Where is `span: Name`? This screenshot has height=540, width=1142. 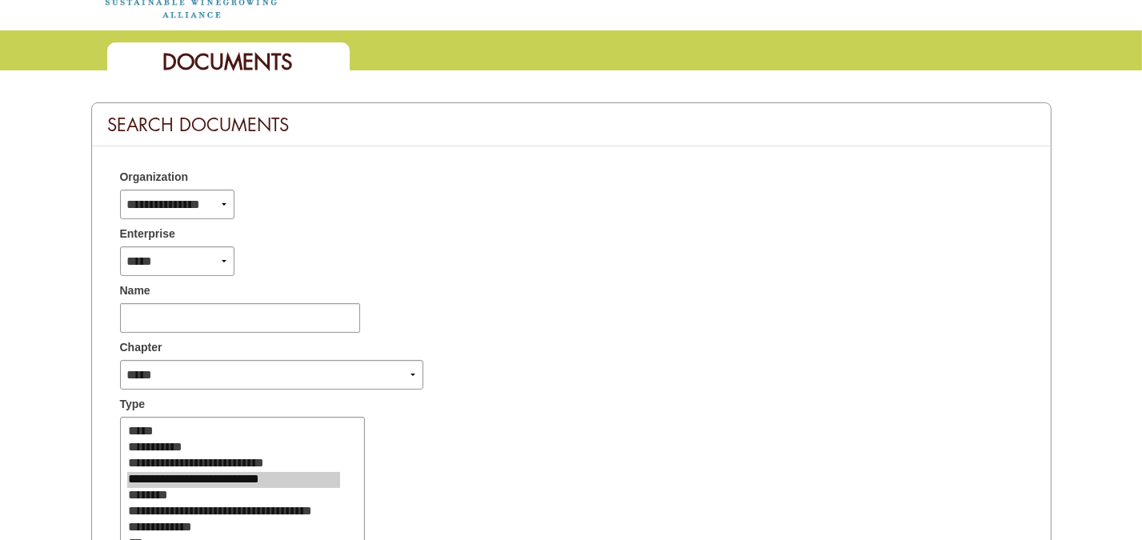 span: Name is located at coordinates (135, 290).